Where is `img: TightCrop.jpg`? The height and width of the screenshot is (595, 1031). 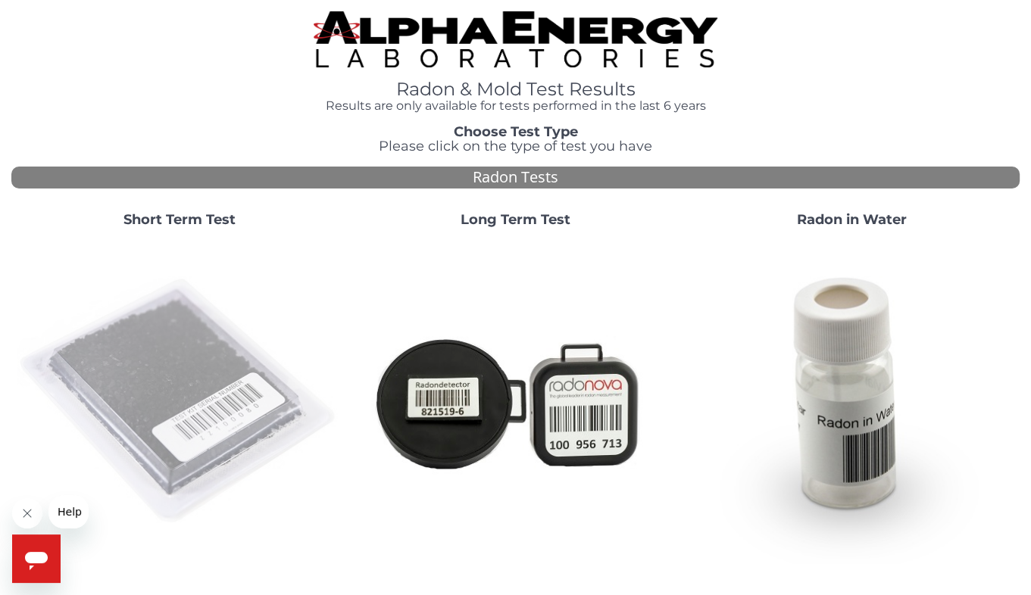 img: TightCrop.jpg is located at coordinates (515, 39).